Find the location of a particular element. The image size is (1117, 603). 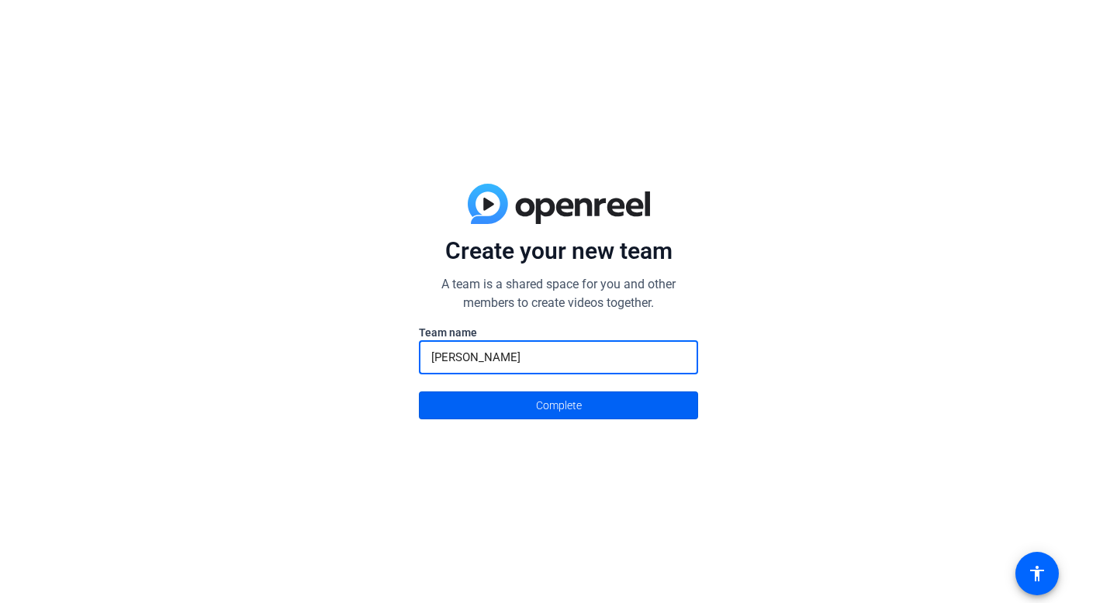

span: Complete is located at coordinates (558, 406).